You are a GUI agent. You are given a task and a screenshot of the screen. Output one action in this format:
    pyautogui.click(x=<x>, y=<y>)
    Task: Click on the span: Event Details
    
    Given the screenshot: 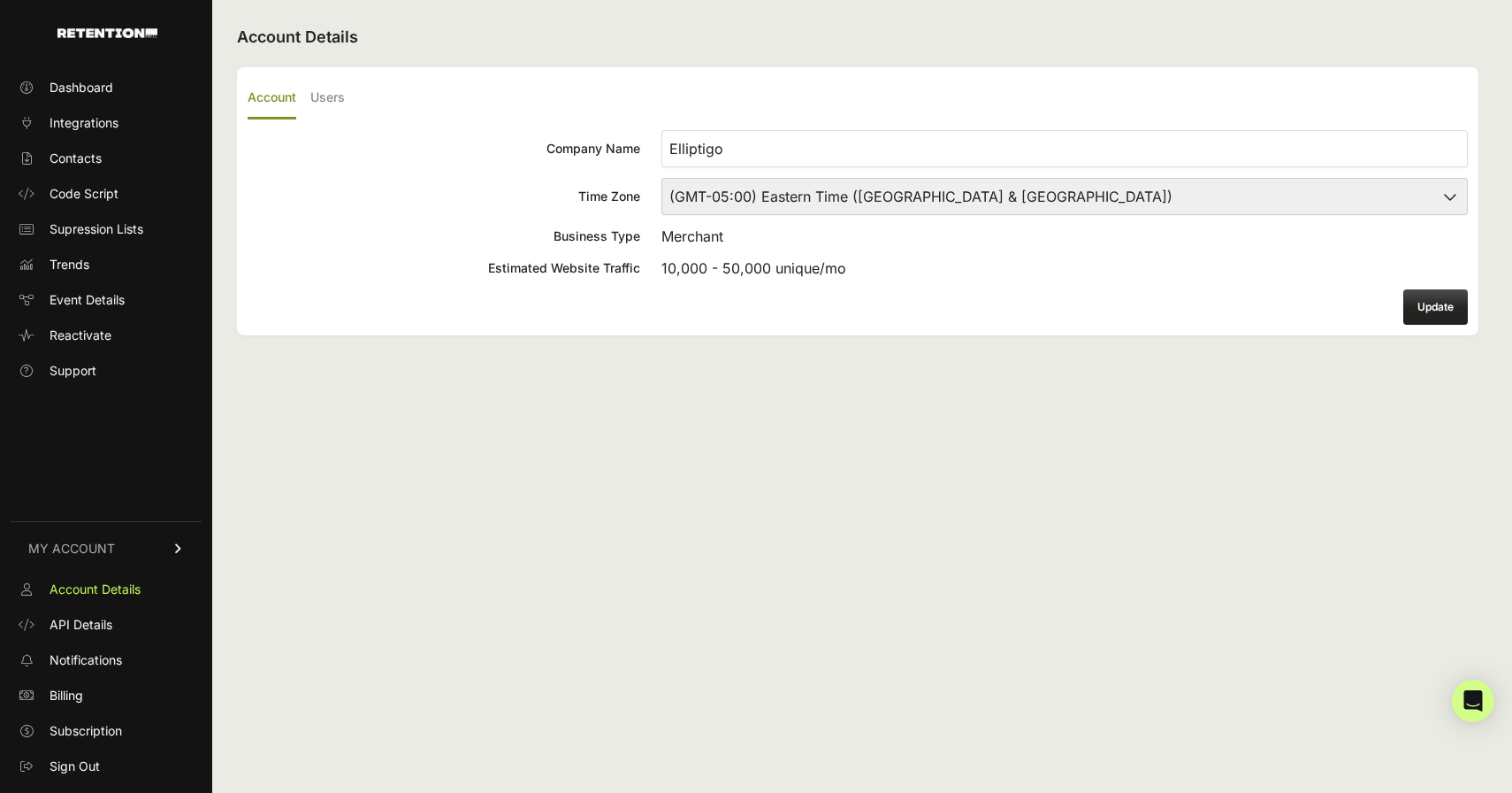 What is the action you would take?
    pyautogui.click(x=86, y=300)
    